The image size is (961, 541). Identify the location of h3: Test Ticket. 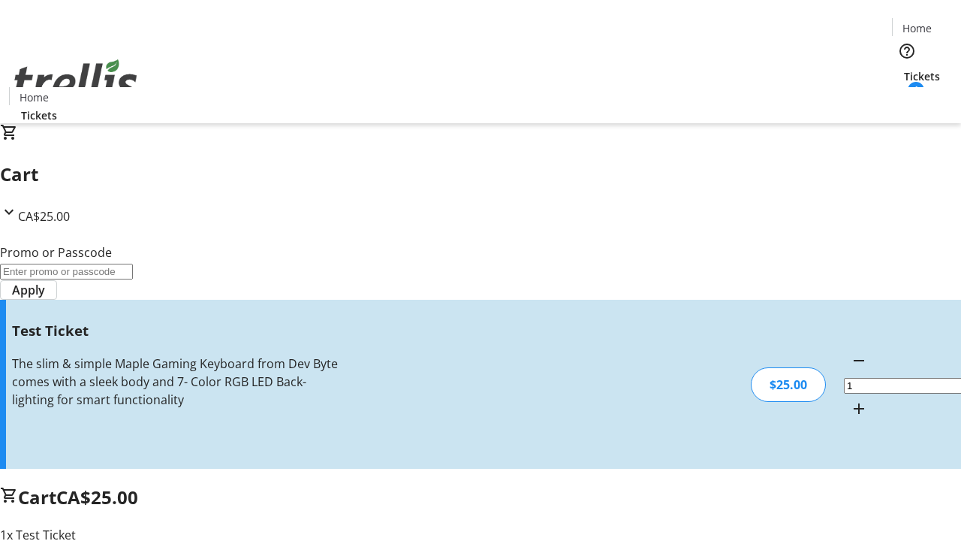
(176, 330).